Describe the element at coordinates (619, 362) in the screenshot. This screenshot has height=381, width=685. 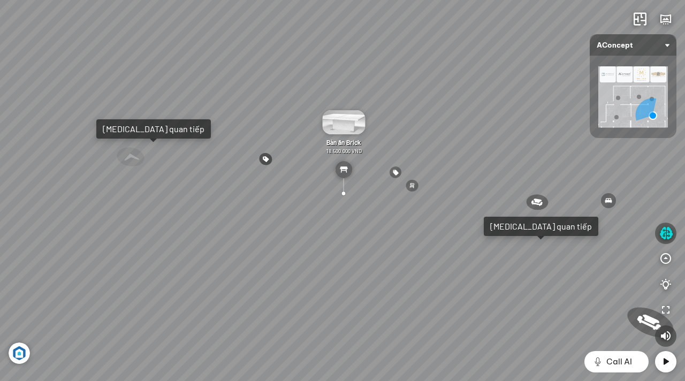
I see `span: Call AI` at that location.